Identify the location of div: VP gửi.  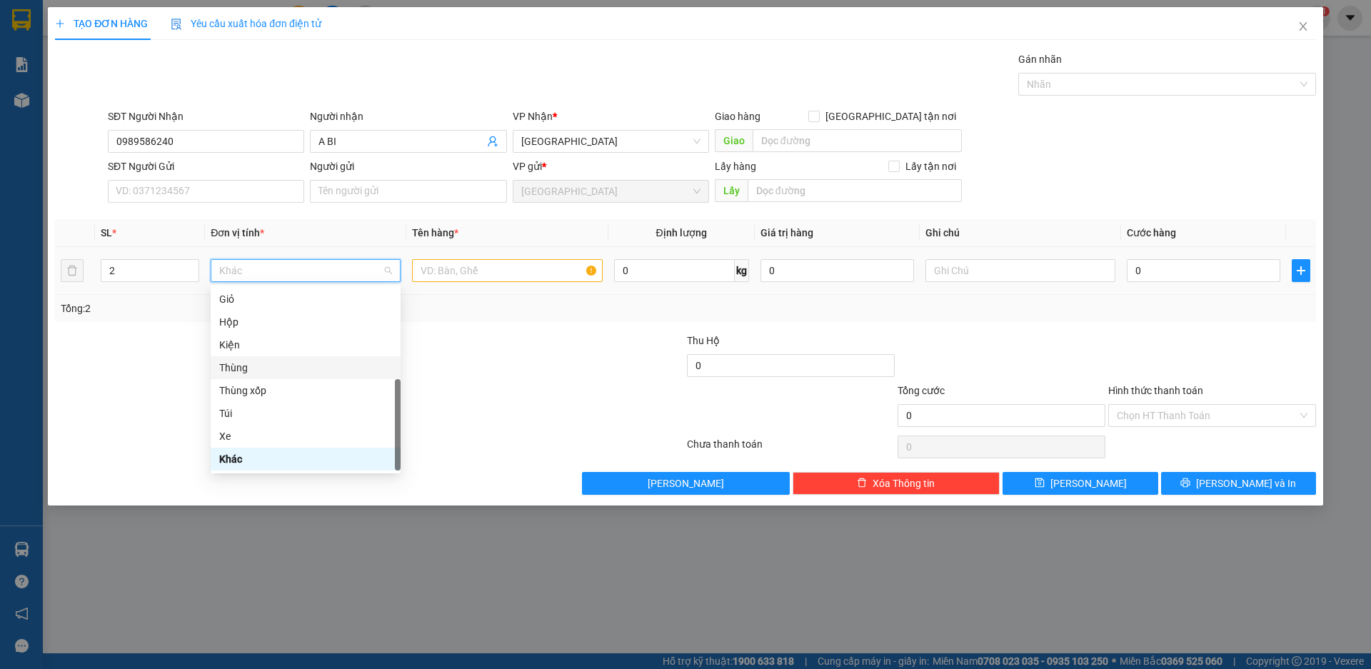
(610, 166).